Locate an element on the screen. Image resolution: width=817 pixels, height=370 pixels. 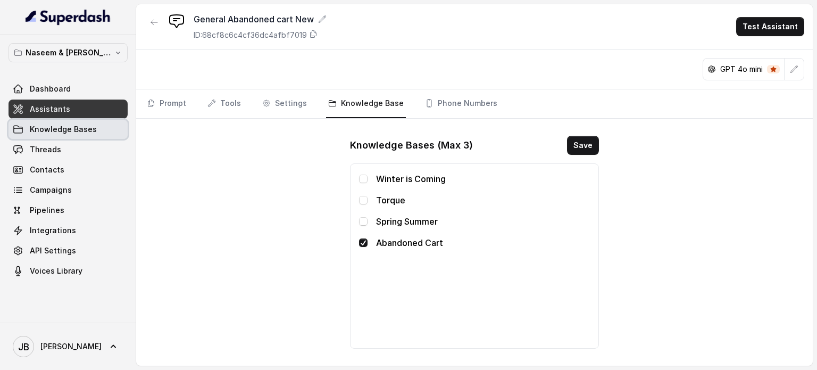
div: General Abandoned cart New is located at coordinates (260, 19).